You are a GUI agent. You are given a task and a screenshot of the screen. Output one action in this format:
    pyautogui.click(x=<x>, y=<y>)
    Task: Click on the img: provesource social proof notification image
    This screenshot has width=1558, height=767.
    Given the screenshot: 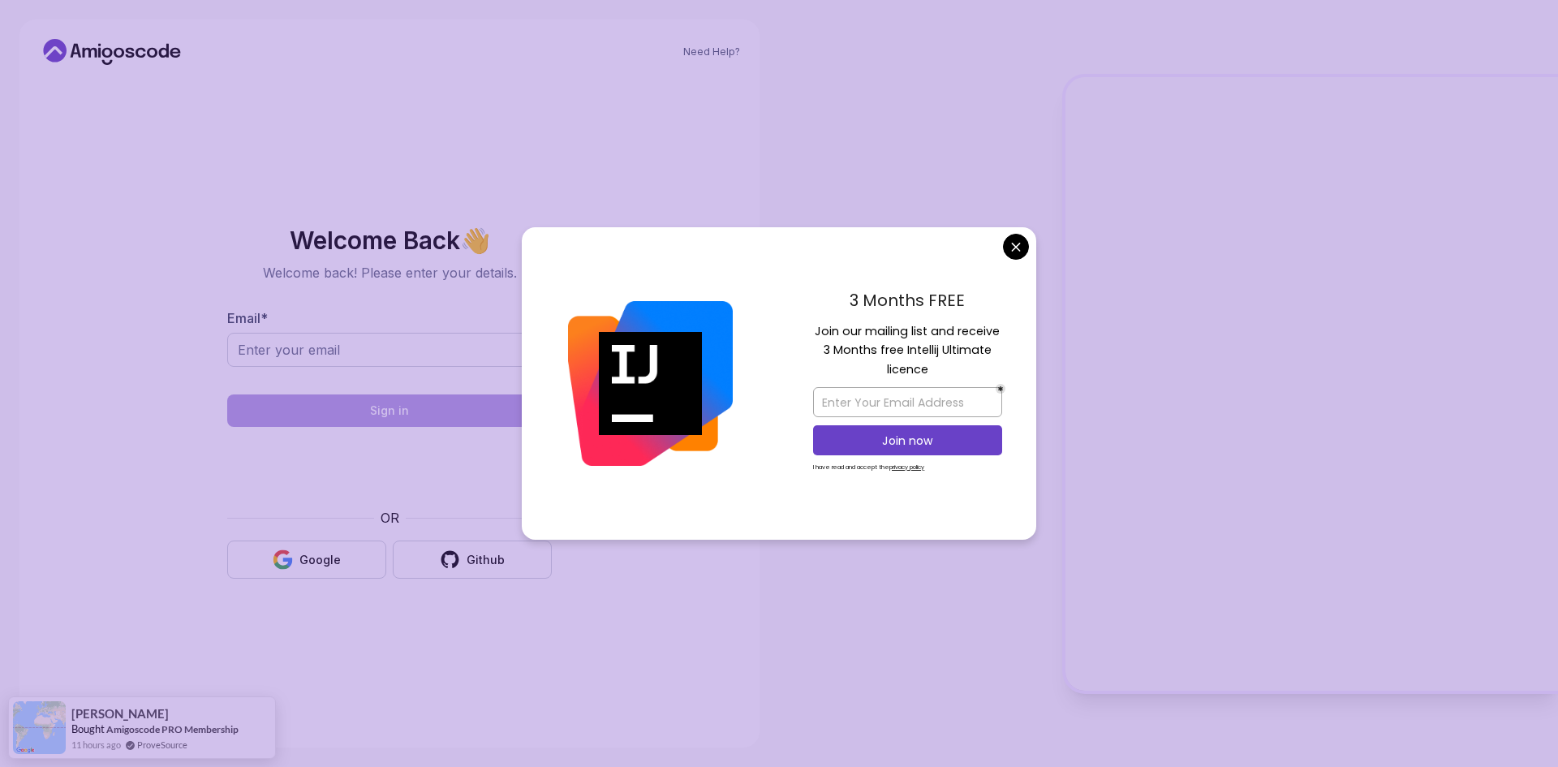 What is the action you would take?
    pyautogui.click(x=39, y=727)
    